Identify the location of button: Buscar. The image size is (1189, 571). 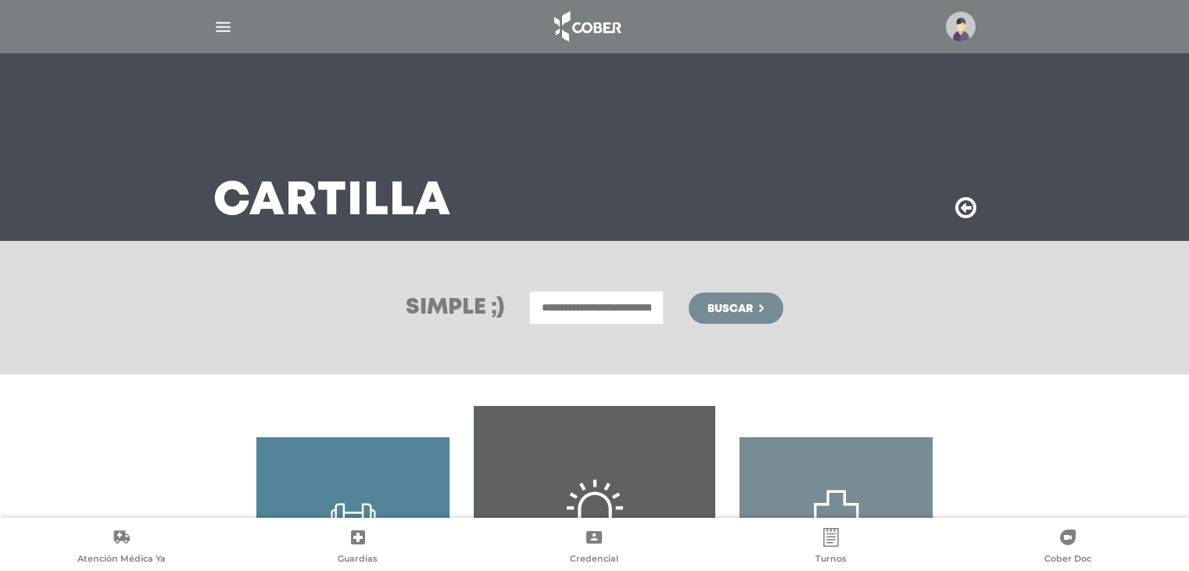
(735, 308).